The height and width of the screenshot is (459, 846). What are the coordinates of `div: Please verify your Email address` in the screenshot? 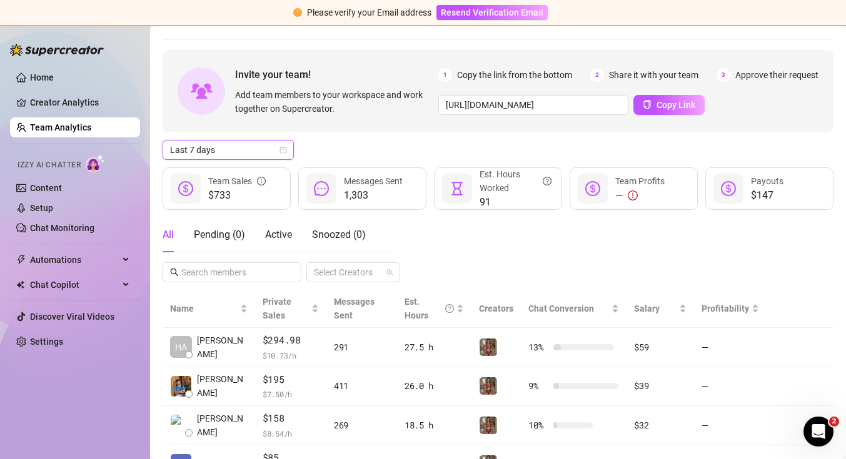 It's located at (369, 13).